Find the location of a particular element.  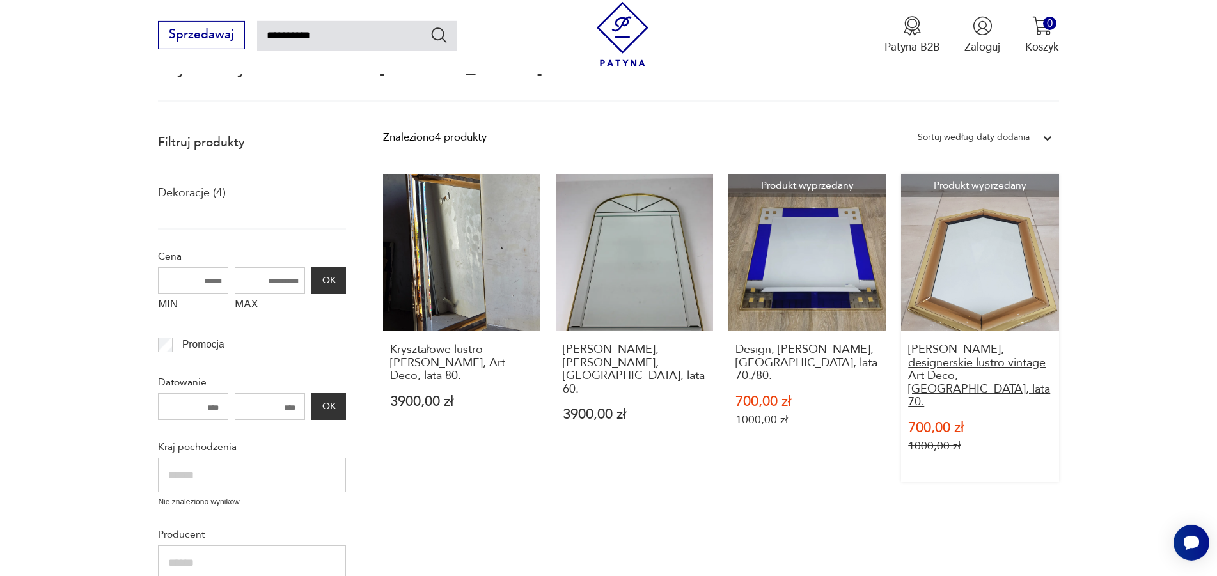

button: Zaloguj is located at coordinates (983, 35).